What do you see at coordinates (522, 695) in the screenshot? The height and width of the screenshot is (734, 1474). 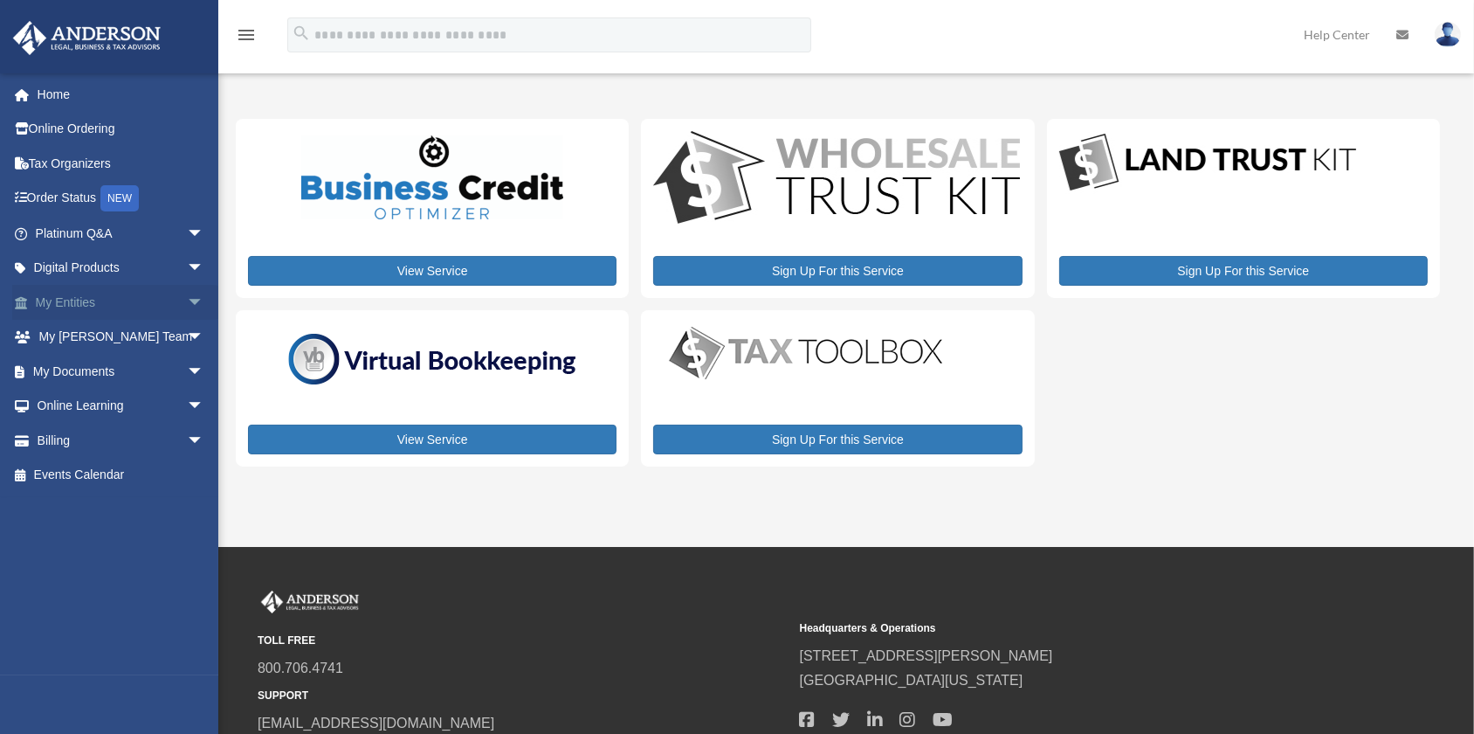 I see `small: SUPPORT` at bounding box center [522, 695].